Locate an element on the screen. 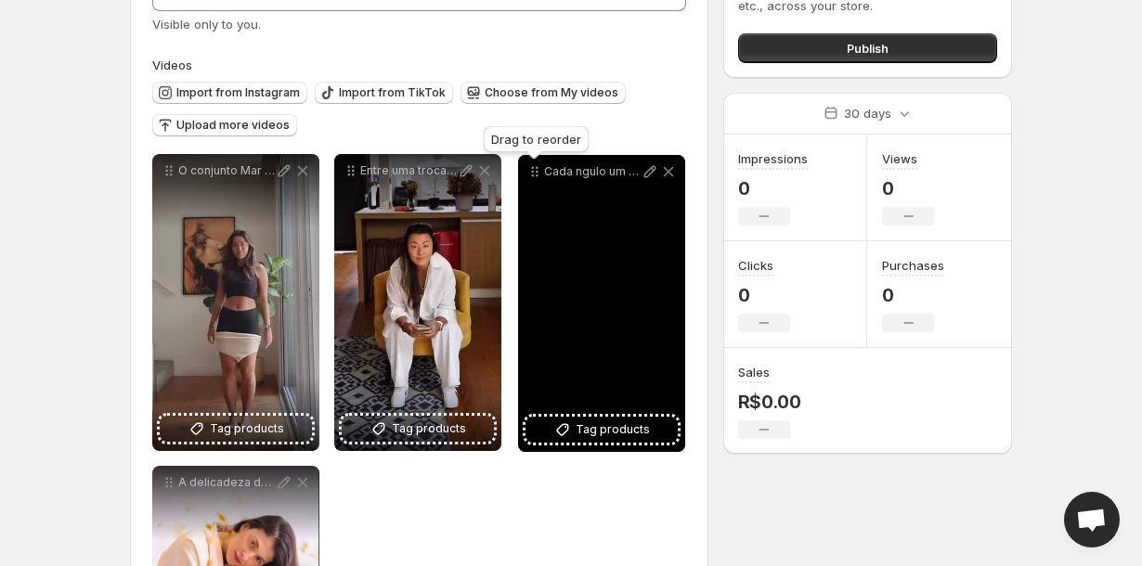 The width and height of the screenshot is (1142, 566). div: O conjunto Mar perfeito para quem ama peas leves e versteis feitas com algodo BCI para acompanhar... is located at coordinates (236, 303).